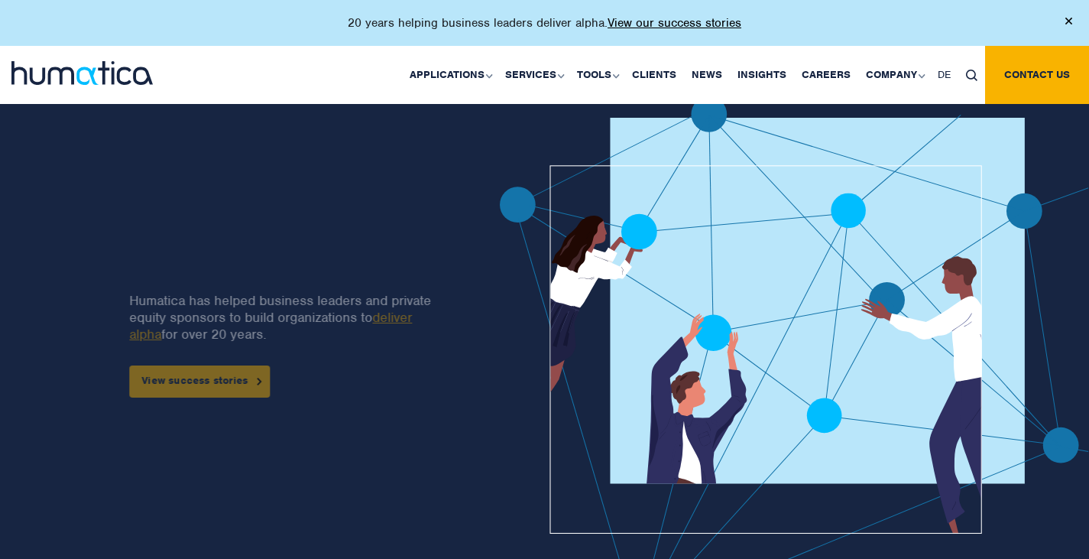  What do you see at coordinates (1037, 75) in the screenshot?
I see `a: Contact us` at bounding box center [1037, 75].